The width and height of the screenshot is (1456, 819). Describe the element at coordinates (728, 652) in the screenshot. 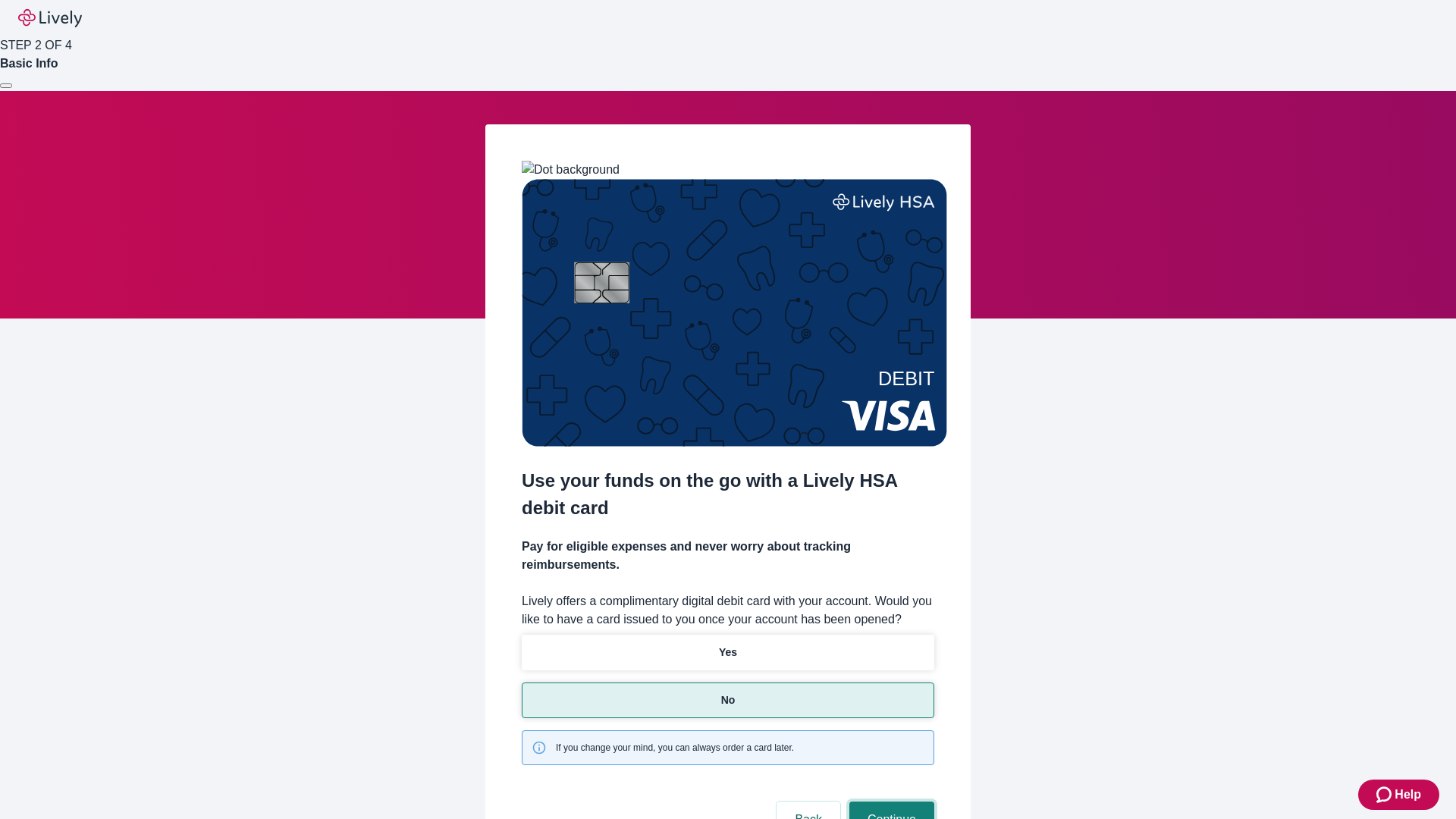

I see `button: Yes` at that location.